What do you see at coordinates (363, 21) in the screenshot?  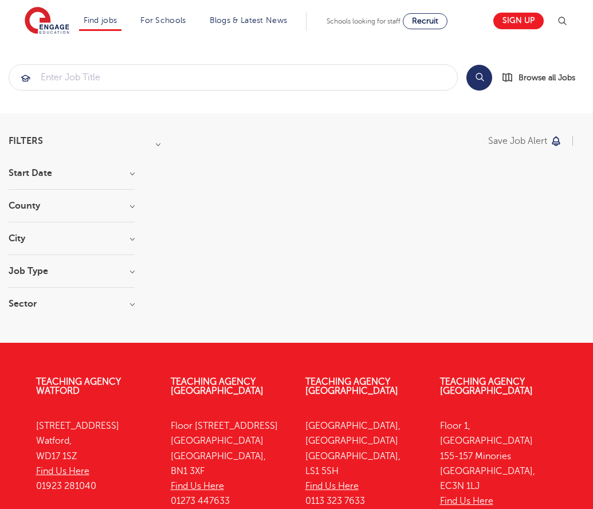 I see `span: Schools looking for staff` at bounding box center [363, 21].